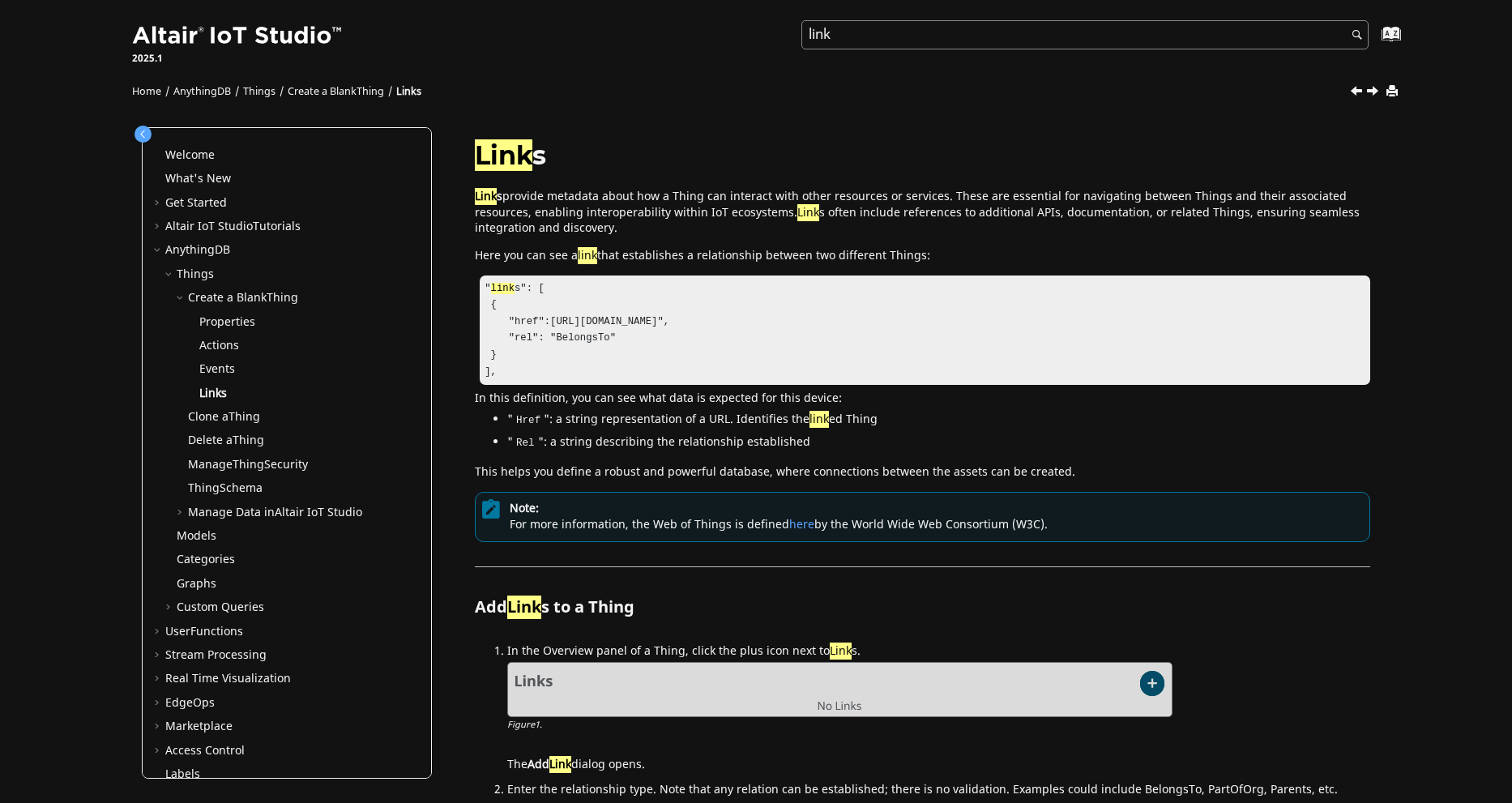 This screenshot has width=1512, height=803. Describe the element at coordinates (922, 787) in the screenshot. I see `span: Enter the relationship type. Note that any relation can be established; there is no validation. E...` at that location.